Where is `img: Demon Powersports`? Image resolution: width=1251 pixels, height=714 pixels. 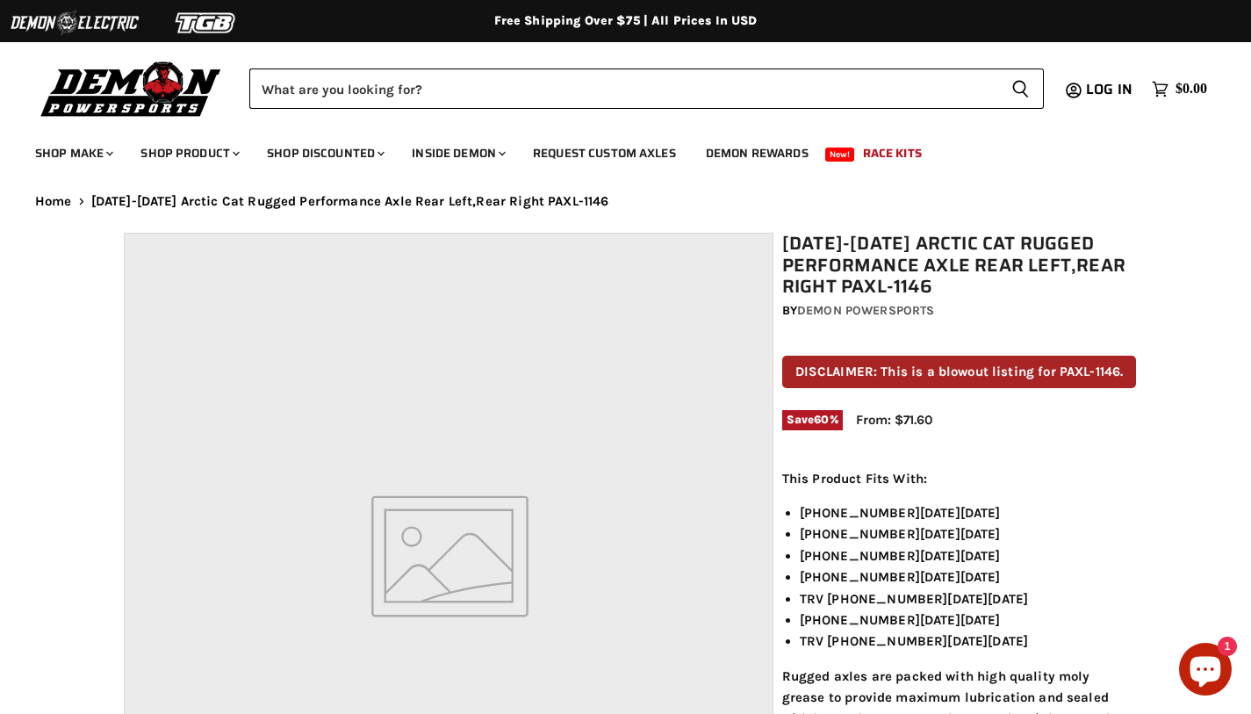
img: Demon Powersports is located at coordinates (131, 88).